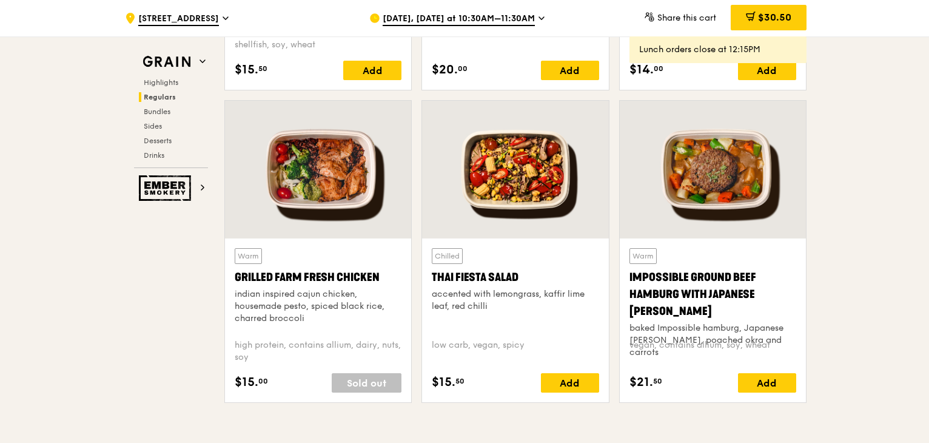 This screenshot has width=929, height=443. I want to click on div: Chilled, so click(447, 256).